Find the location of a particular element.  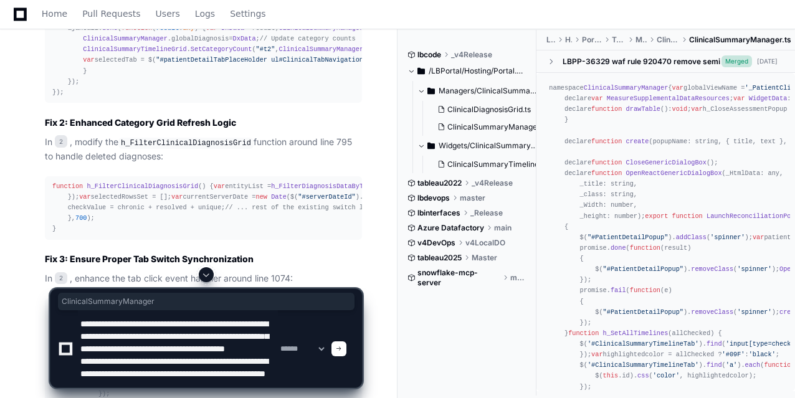

span: addClass is located at coordinates (691, 238).